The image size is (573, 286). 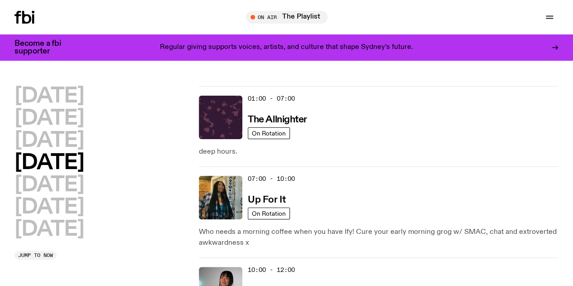 What do you see at coordinates (277, 120) in the screenshot?
I see `h3: The Allnighter` at bounding box center [277, 120].